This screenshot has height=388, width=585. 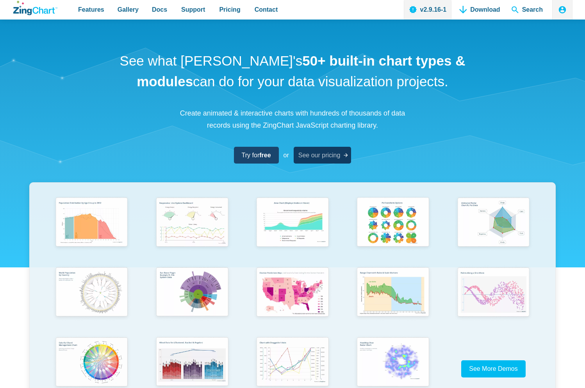 What do you see at coordinates (494, 223) in the screenshot?
I see `img: Animated Radar Chart ft. Pet Data` at bounding box center [494, 223].